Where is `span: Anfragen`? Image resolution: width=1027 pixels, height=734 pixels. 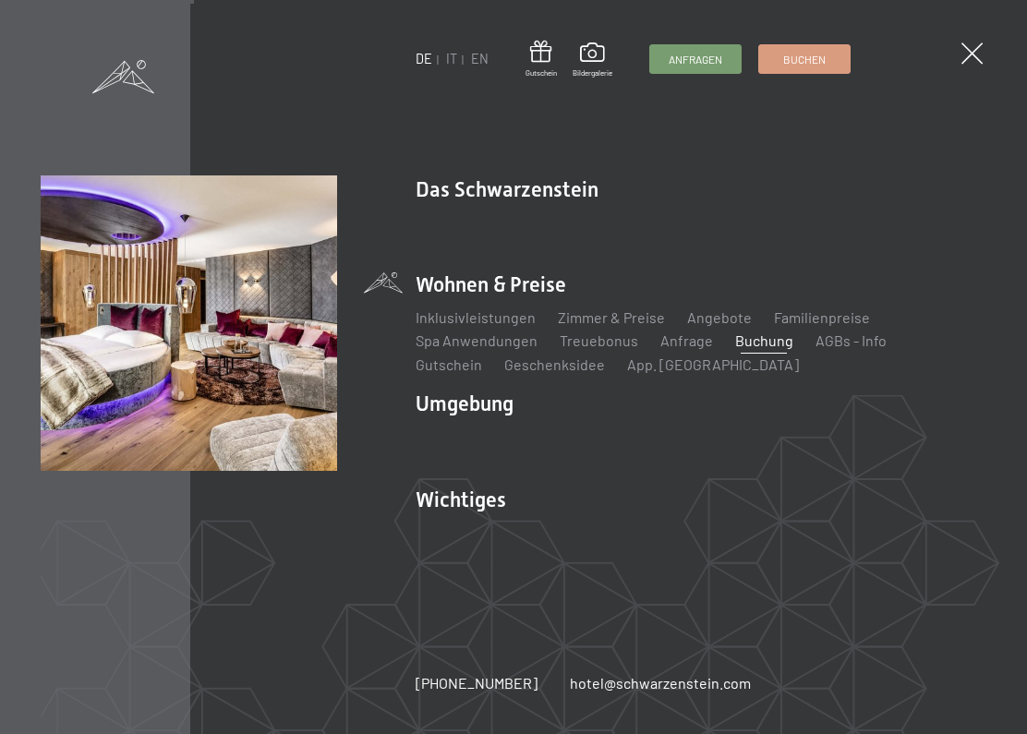 span: Anfragen is located at coordinates (696, 59).